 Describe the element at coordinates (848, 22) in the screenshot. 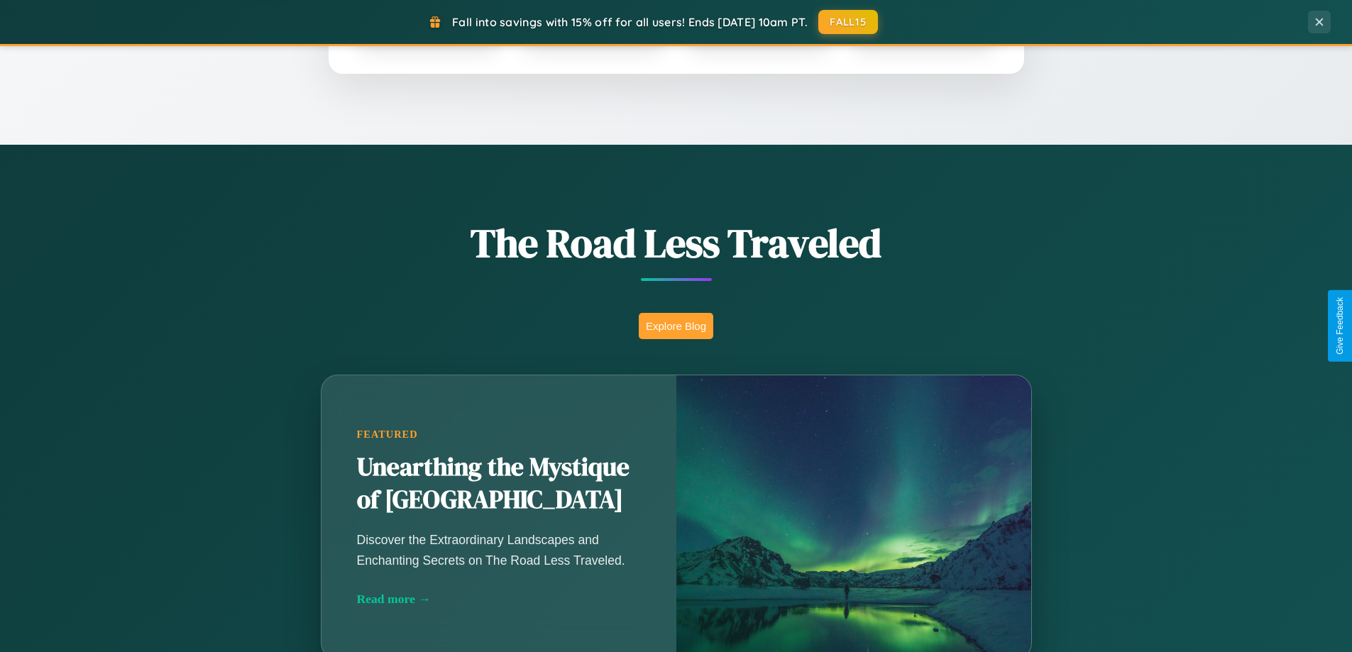

I see `button: FALL15` at that location.